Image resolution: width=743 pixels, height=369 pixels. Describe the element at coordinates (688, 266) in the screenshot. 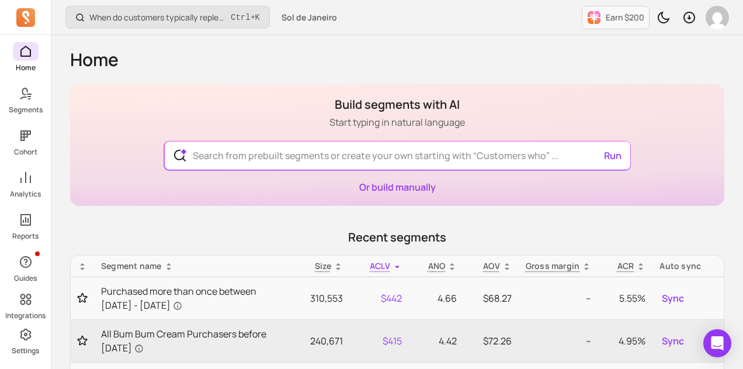

I see `div: Auto sync` at that location.